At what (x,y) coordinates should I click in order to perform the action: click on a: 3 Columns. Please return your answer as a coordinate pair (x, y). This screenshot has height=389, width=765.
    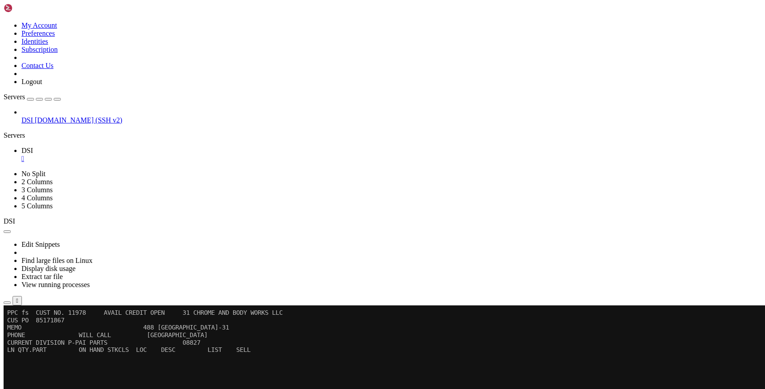
    Looking at the image, I should click on (37, 190).